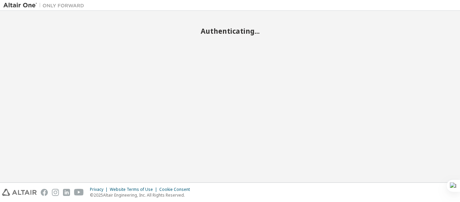 Image resolution: width=460 pixels, height=202 pixels. What do you see at coordinates (46, 5) in the screenshot?
I see `img: Altair One` at bounding box center [46, 5].